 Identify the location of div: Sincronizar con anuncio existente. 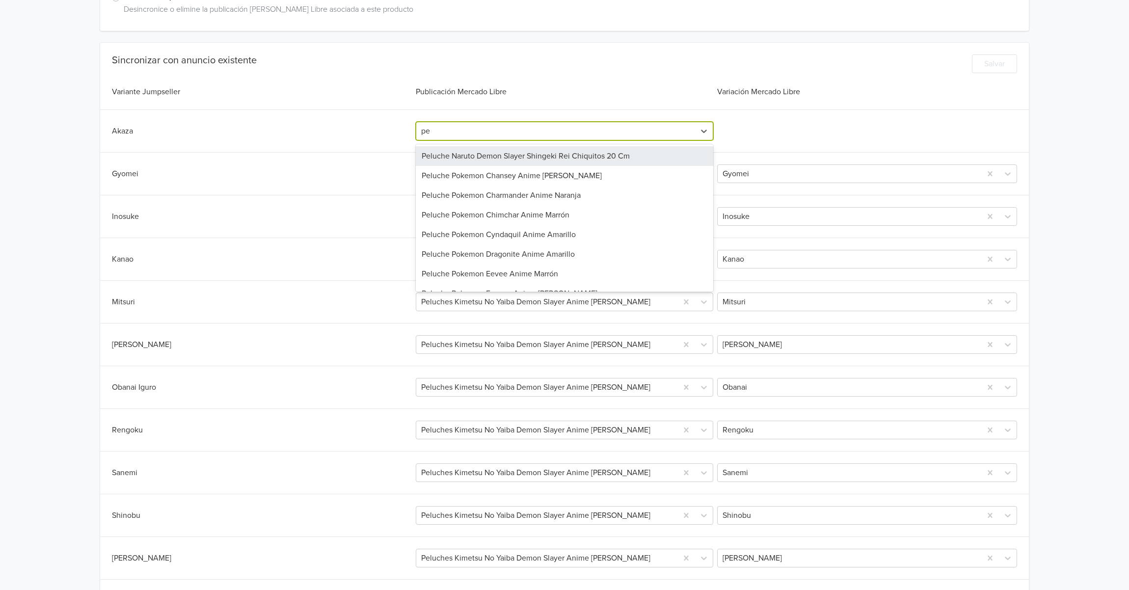
(184, 60).